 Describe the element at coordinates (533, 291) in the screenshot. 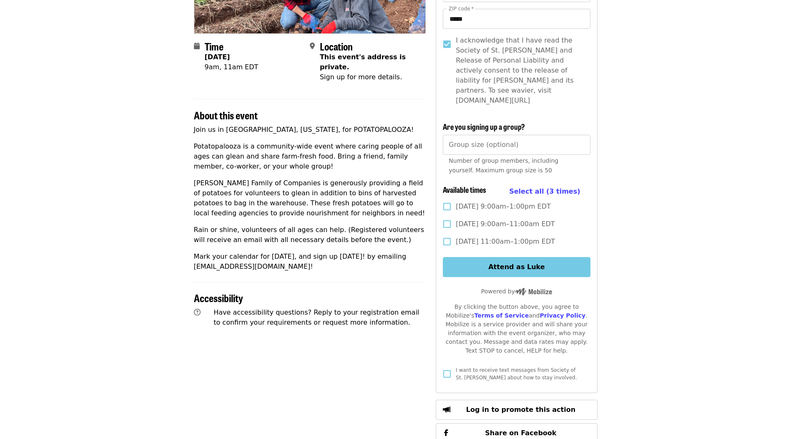

I see `img: Powered by Mobilize` at that location.